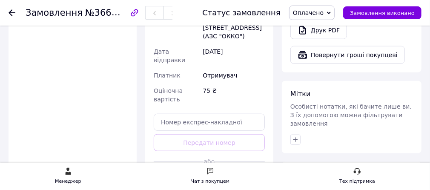 Image resolution: width=430 pixels, height=190 pixels. Describe the element at coordinates (357, 181) in the screenshot. I see `div: Тех підтримка` at that location.